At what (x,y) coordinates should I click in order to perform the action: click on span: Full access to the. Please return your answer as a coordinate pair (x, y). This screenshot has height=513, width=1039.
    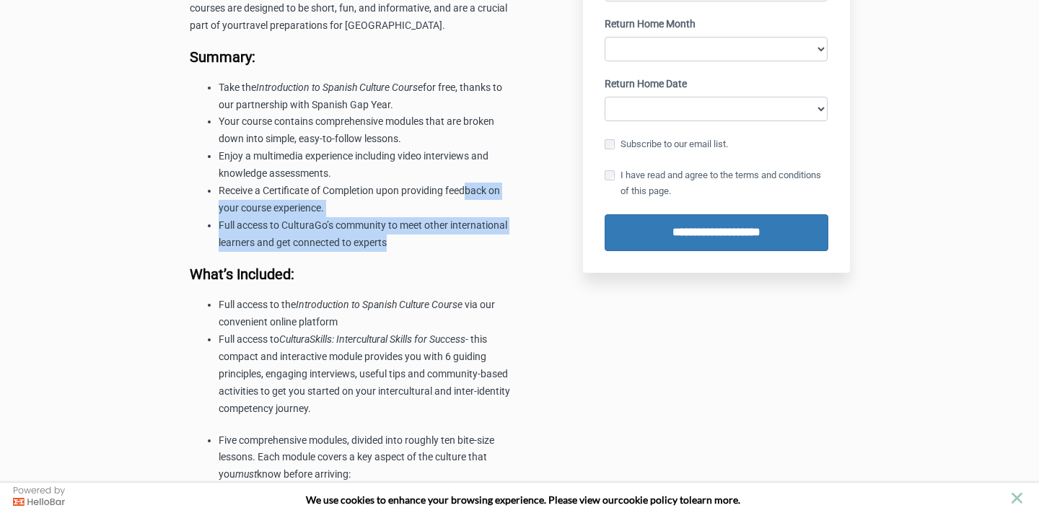
    Looking at the image, I should click on (258, 305).